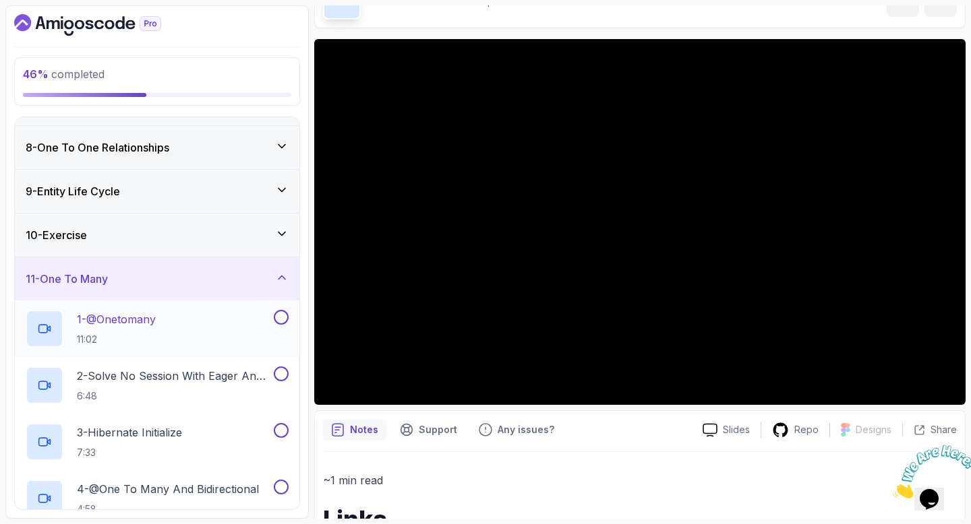  What do you see at coordinates (129, 433) in the screenshot?
I see `p: 3 - Hibernate Initialize` at bounding box center [129, 433].